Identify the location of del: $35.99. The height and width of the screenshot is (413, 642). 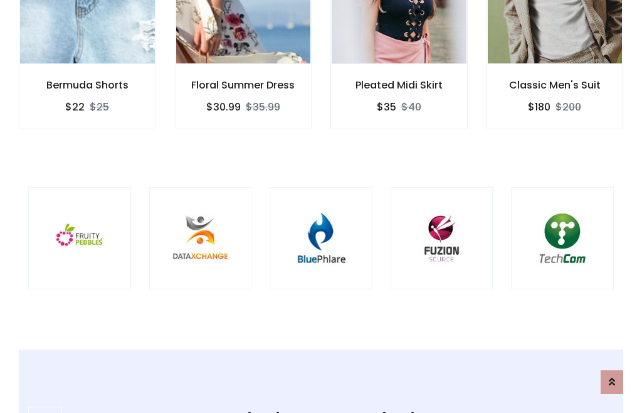
(263, 107).